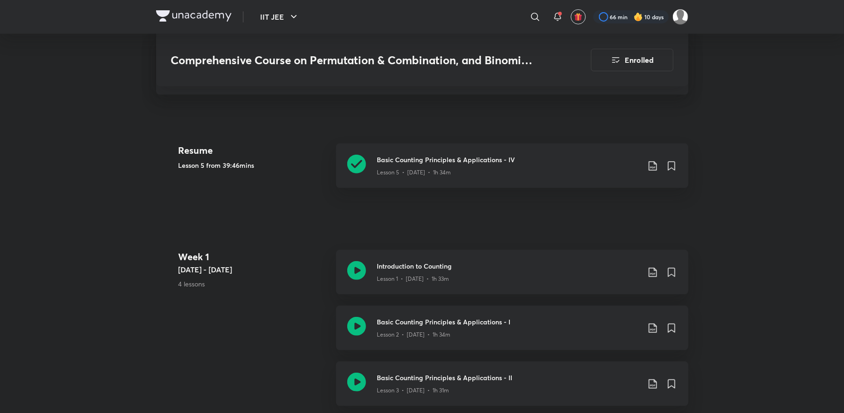 This screenshot has height=413, width=844. What do you see at coordinates (509, 377) in the screenshot?
I see `h3: Basic Counting Principles & Applications - II` at bounding box center [509, 377].